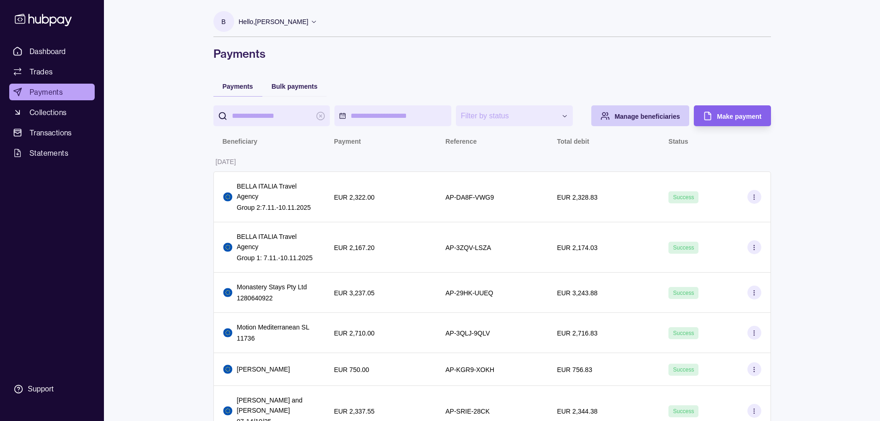 The height and width of the screenshot is (421, 880). Describe the element at coordinates (276, 207) in the screenshot. I see `p: Group 2:7.11.-10.11.2025` at that location.